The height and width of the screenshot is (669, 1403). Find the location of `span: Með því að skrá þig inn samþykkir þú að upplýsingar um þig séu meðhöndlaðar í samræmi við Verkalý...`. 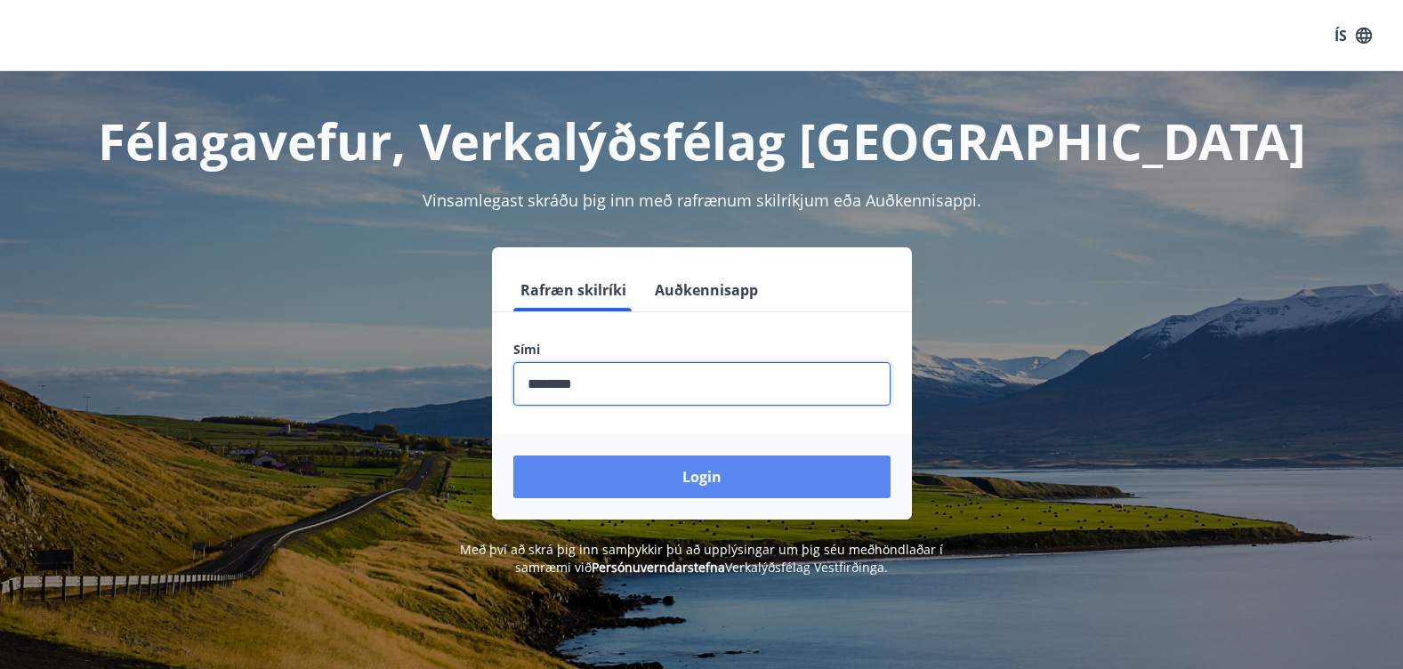

span: Með því að skrá þig inn samþykkir þú að upplýsingar um þig séu meðhöndlaðar í samræmi við Verkalý... is located at coordinates (701, 558).